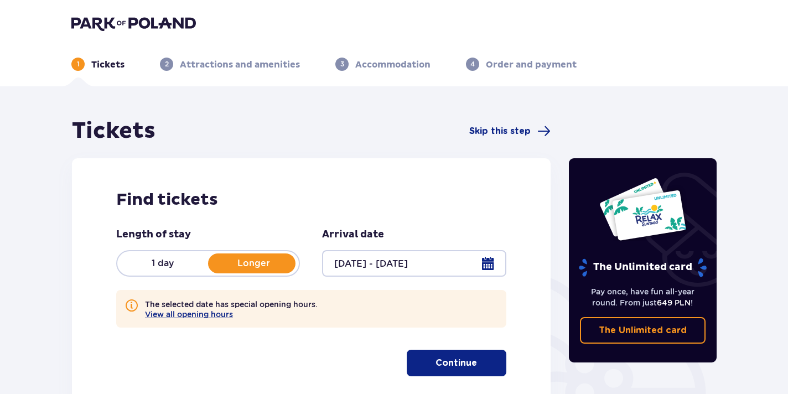  What do you see at coordinates (500, 131) in the screenshot?
I see `span: Skip this step` at bounding box center [500, 131].